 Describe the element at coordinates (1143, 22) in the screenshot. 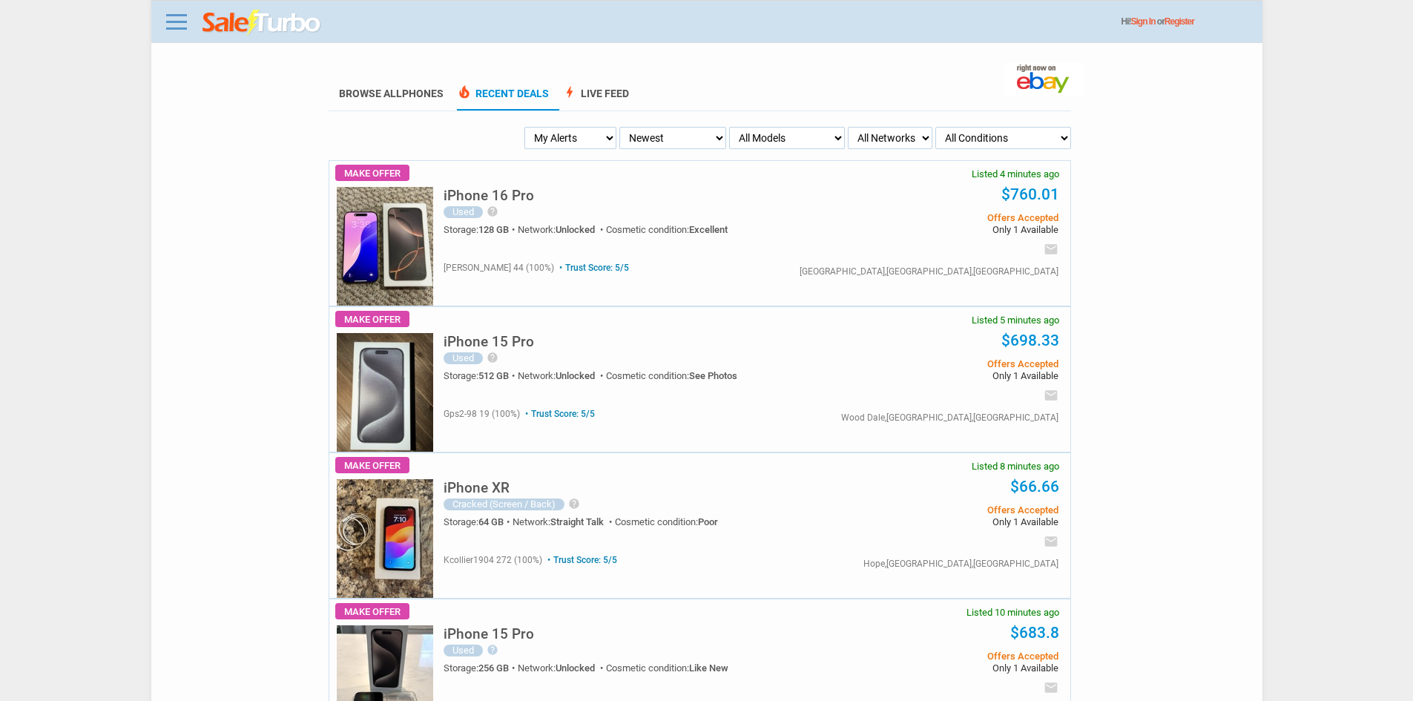

I see `a: Sign In` at that location.